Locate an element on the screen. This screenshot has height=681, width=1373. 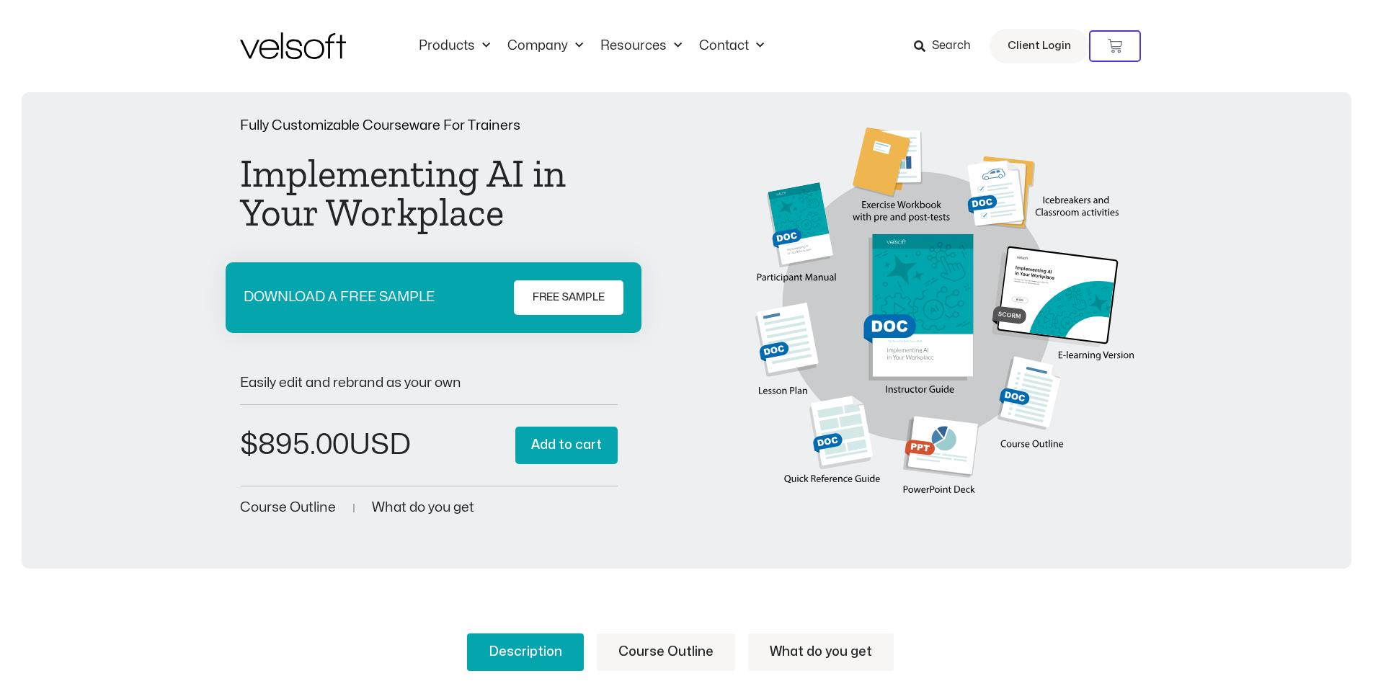
img: Second Product Image is located at coordinates (944, 318).